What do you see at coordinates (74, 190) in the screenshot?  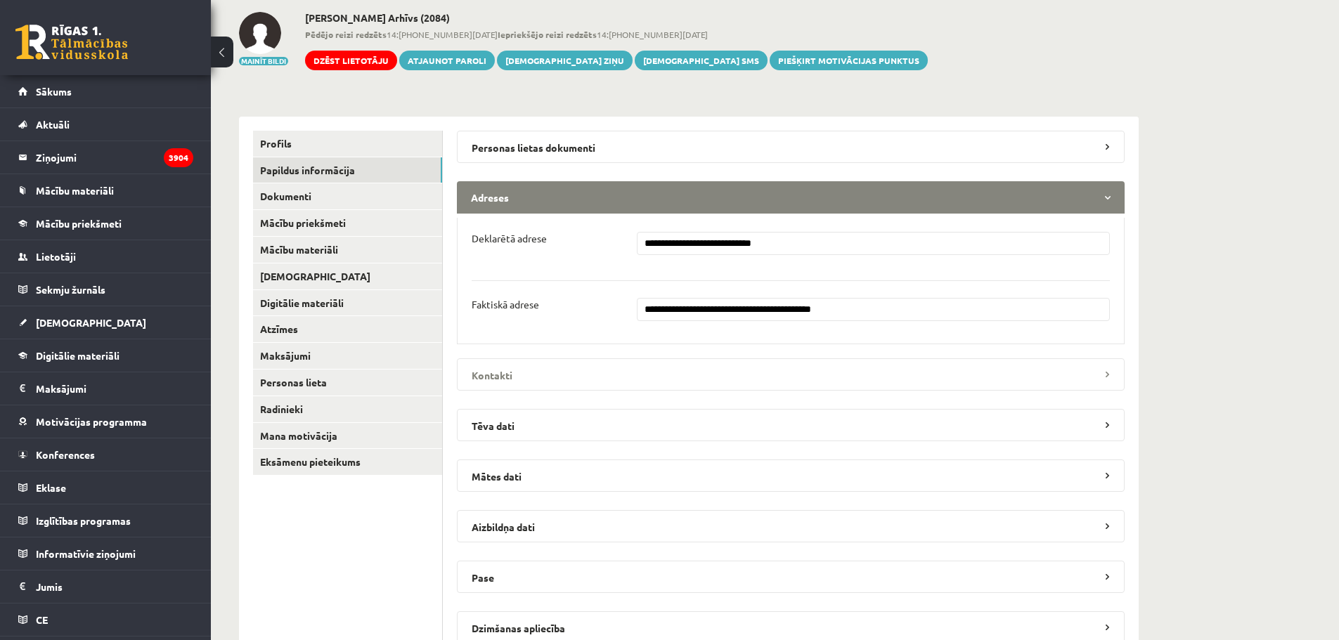 I see `span: Mācību materiāli` at bounding box center [74, 190].